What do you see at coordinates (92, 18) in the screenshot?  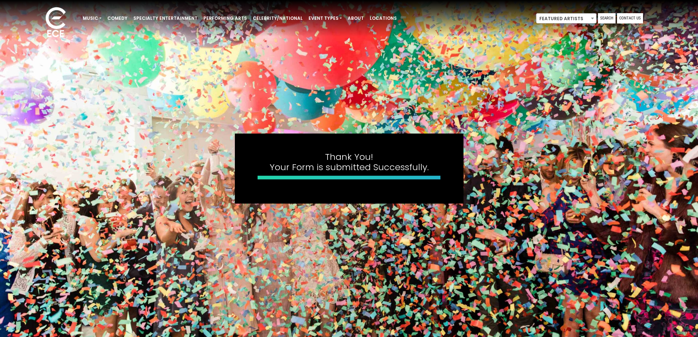 I see `a: Music` at bounding box center [92, 18].